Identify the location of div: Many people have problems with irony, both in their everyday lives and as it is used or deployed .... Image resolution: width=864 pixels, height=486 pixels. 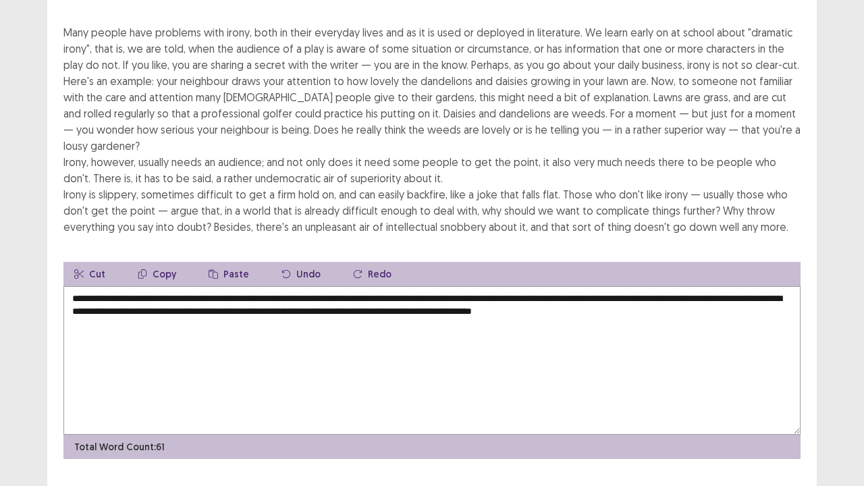
(432, 130).